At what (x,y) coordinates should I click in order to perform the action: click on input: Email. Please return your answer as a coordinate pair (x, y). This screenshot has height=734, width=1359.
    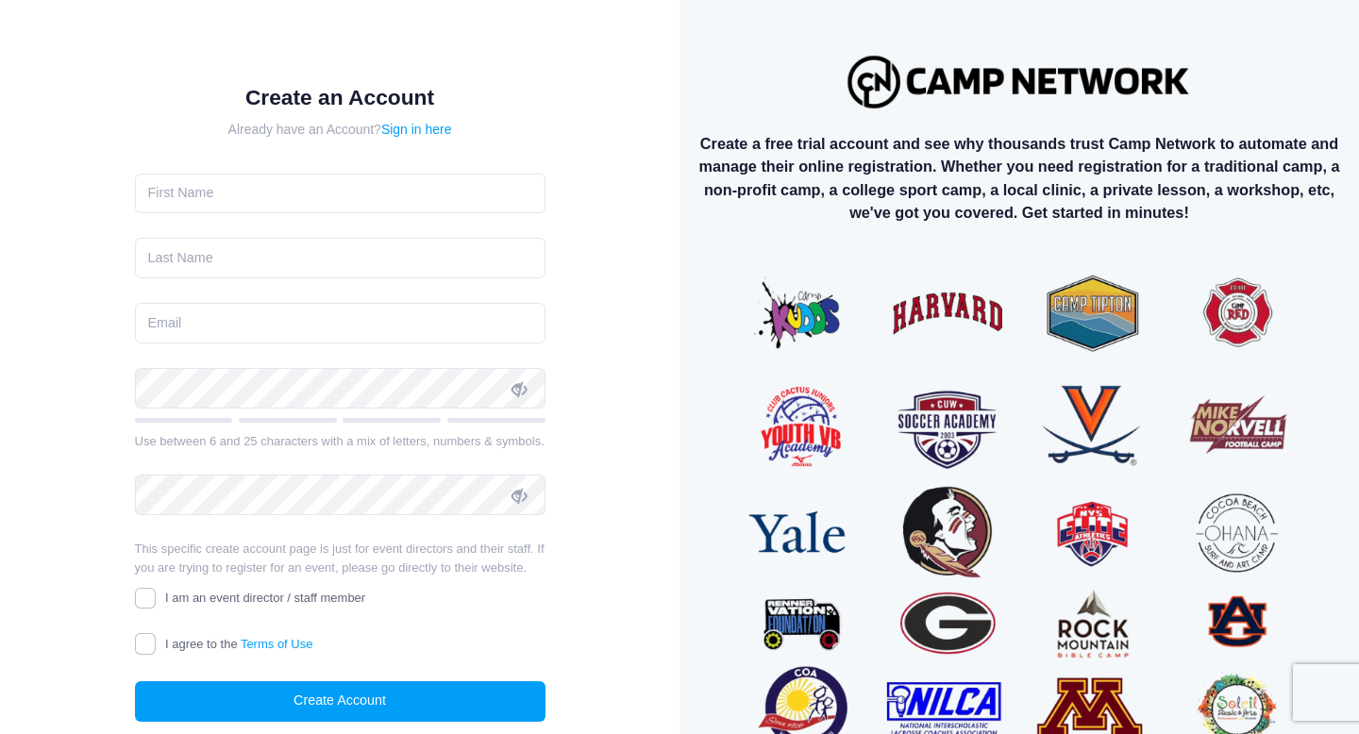
    Looking at the image, I should click on (340, 323).